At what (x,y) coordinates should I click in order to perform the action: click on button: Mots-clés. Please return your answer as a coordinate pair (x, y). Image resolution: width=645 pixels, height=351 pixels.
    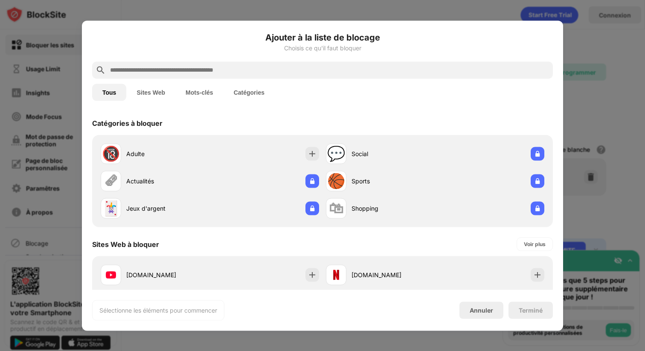
    Looking at the image, I should click on (199, 92).